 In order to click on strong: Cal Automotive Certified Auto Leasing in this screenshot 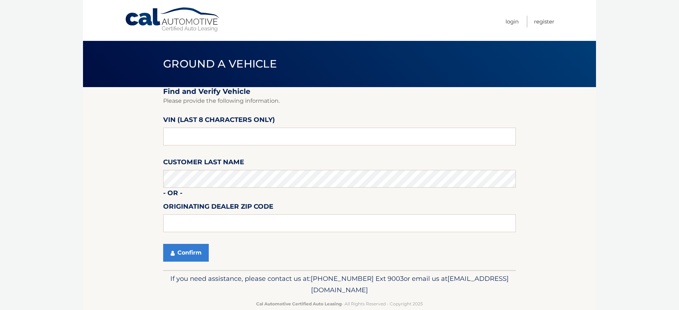, I will do `click(299, 304)`.